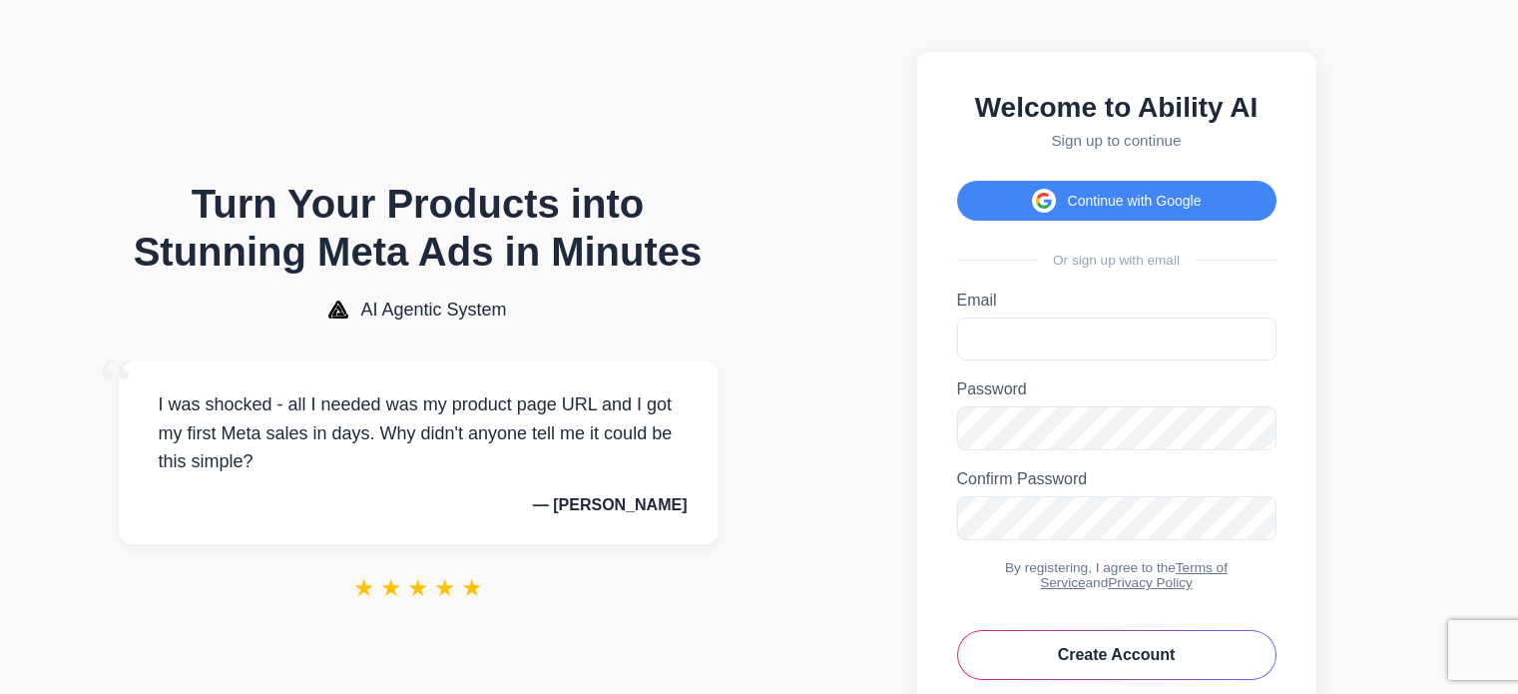 The width and height of the screenshot is (1518, 694). I want to click on button: Continue with Google, so click(1117, 201).